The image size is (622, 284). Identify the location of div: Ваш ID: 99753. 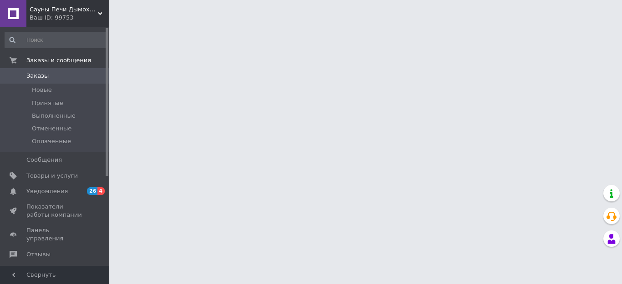
(69, 18).